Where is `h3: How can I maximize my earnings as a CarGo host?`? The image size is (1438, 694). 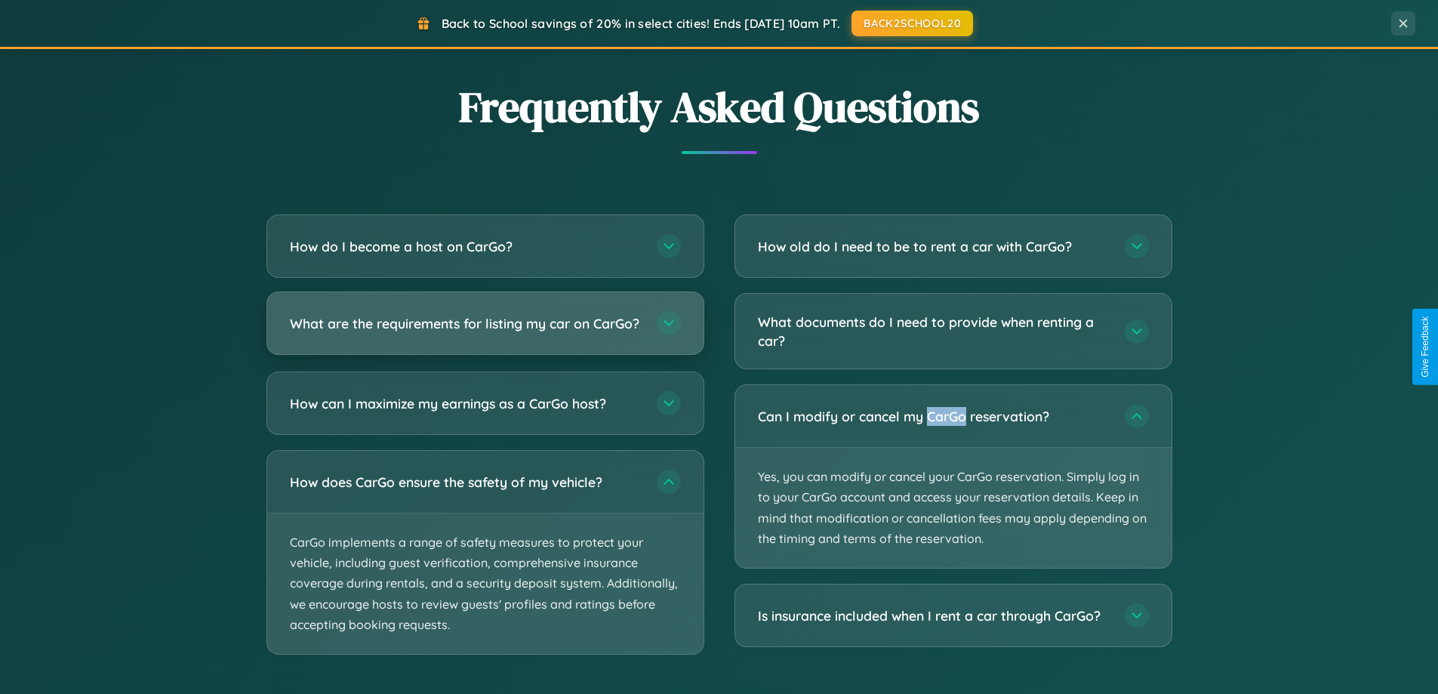
h3: How can I maximize my earnings as a CarGo host? is located at coordinates (466, 403).